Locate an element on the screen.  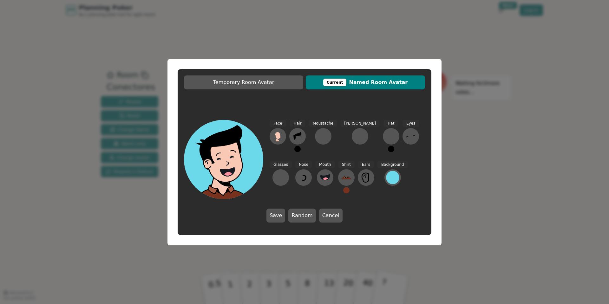
span: Face is located at coordinates (278, 123).